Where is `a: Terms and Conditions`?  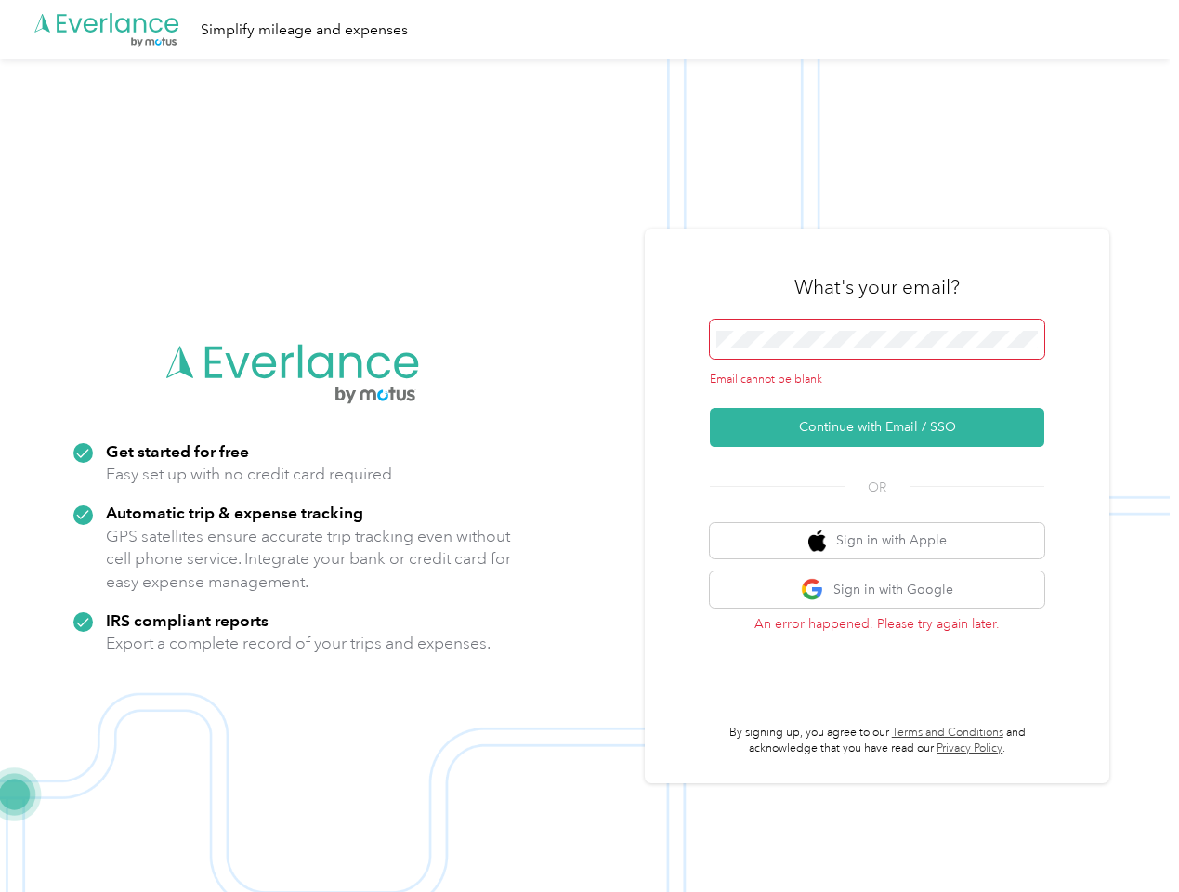
a: Terms and Conditions is located at coordinates (948, 732).